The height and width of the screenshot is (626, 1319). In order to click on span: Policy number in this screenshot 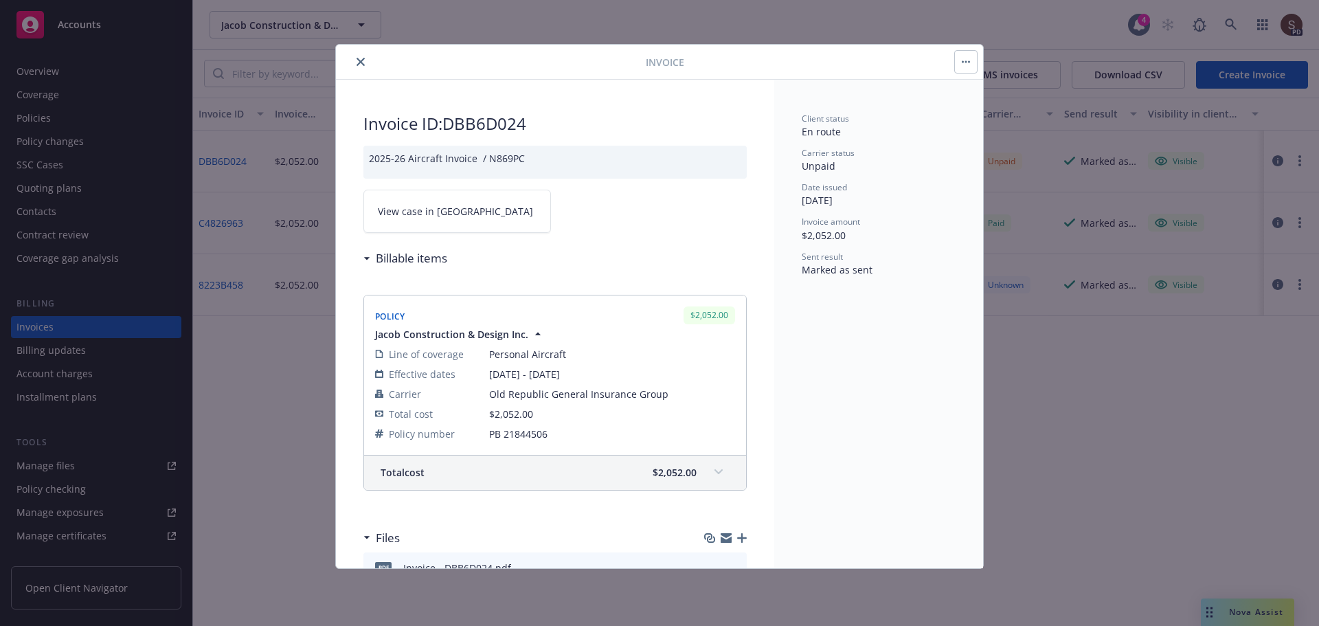, I will do `click(422, 434)`.